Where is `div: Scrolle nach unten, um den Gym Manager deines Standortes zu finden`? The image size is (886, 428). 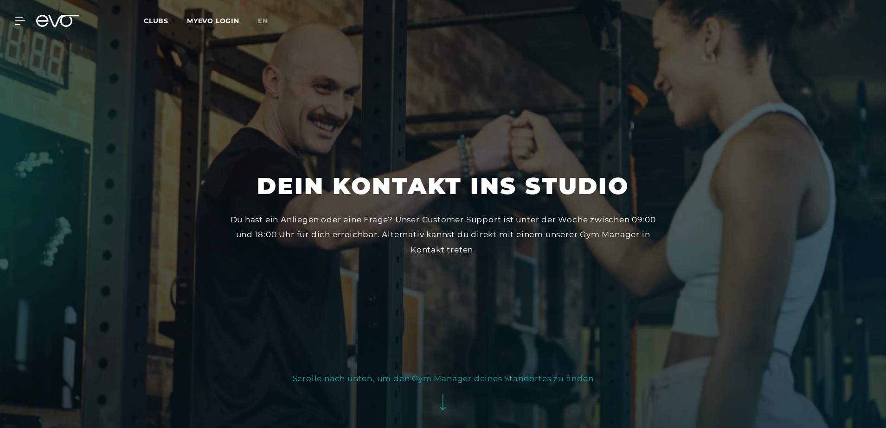
div: Scrolle nach unten, um den Gym Manager deines Standortes zu finden is located at coordinates (443, 379).